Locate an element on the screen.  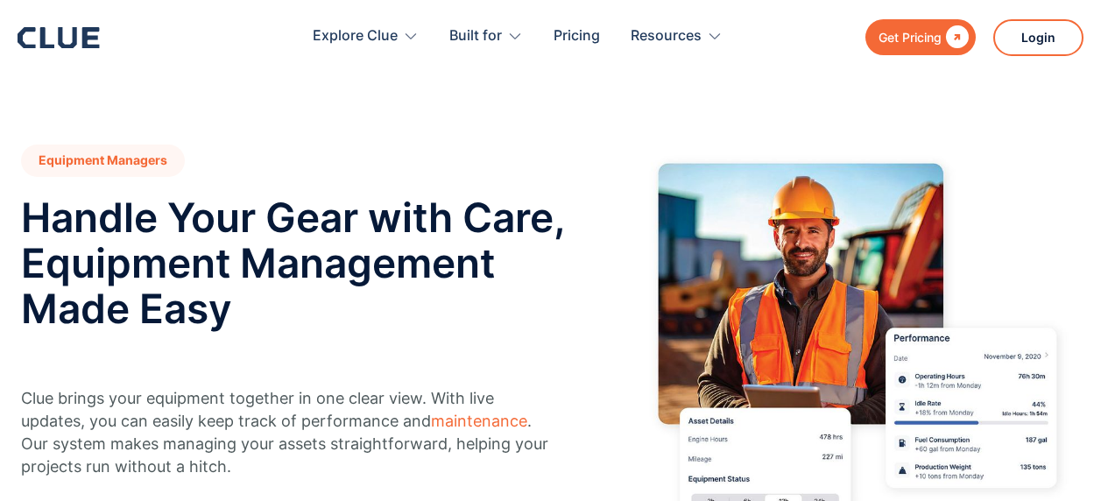
a: Pricing is located at coordinates (576, 36).